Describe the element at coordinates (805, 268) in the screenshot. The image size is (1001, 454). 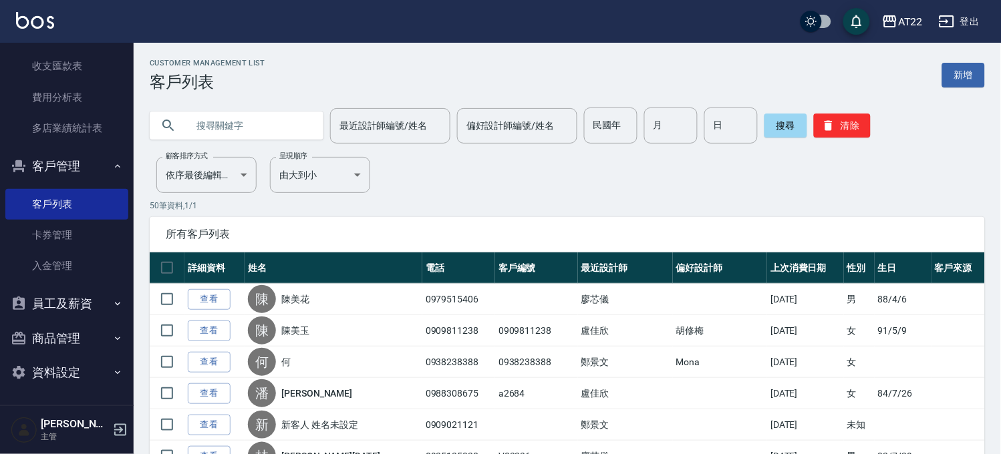
I see `th: 上次消費日期` at that location.